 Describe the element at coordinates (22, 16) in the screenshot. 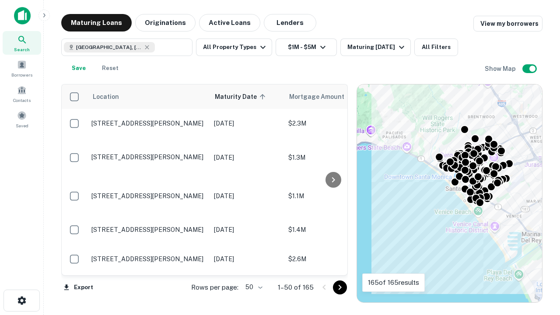

I see `img: capitalize-icon.png` at that location.